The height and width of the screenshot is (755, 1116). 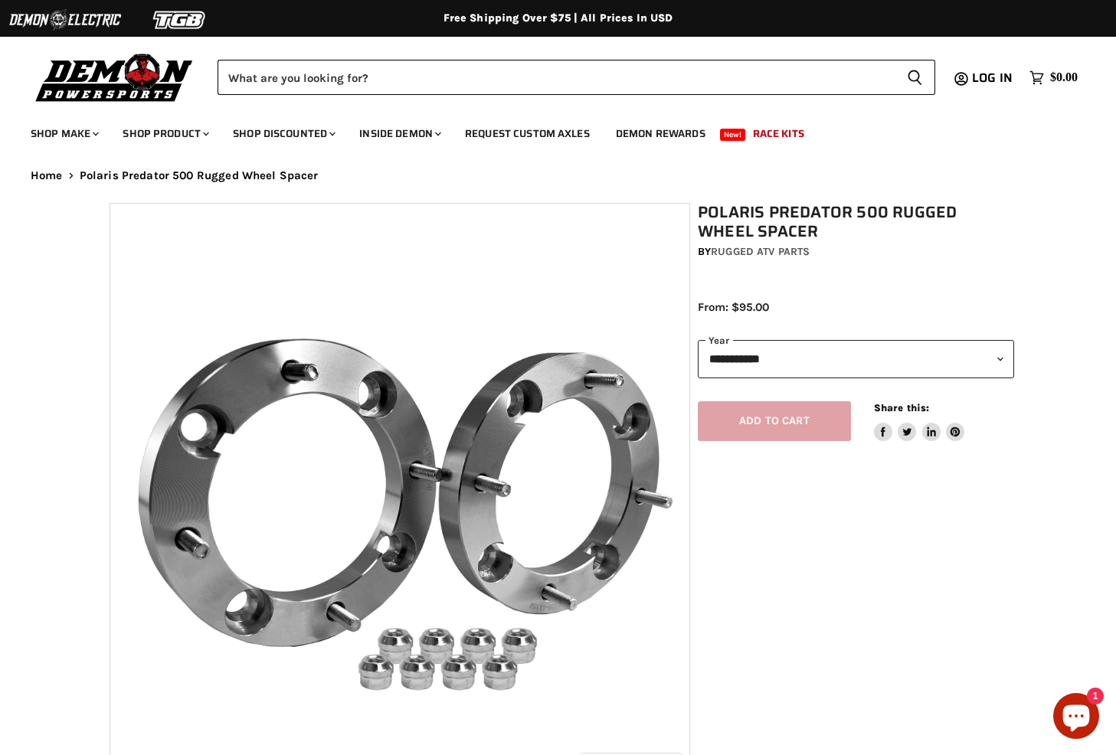 What do you see at coordinates (1064, 77) in the screenshot?
I see `span: $0.00` at bounding box center [1064, 77].